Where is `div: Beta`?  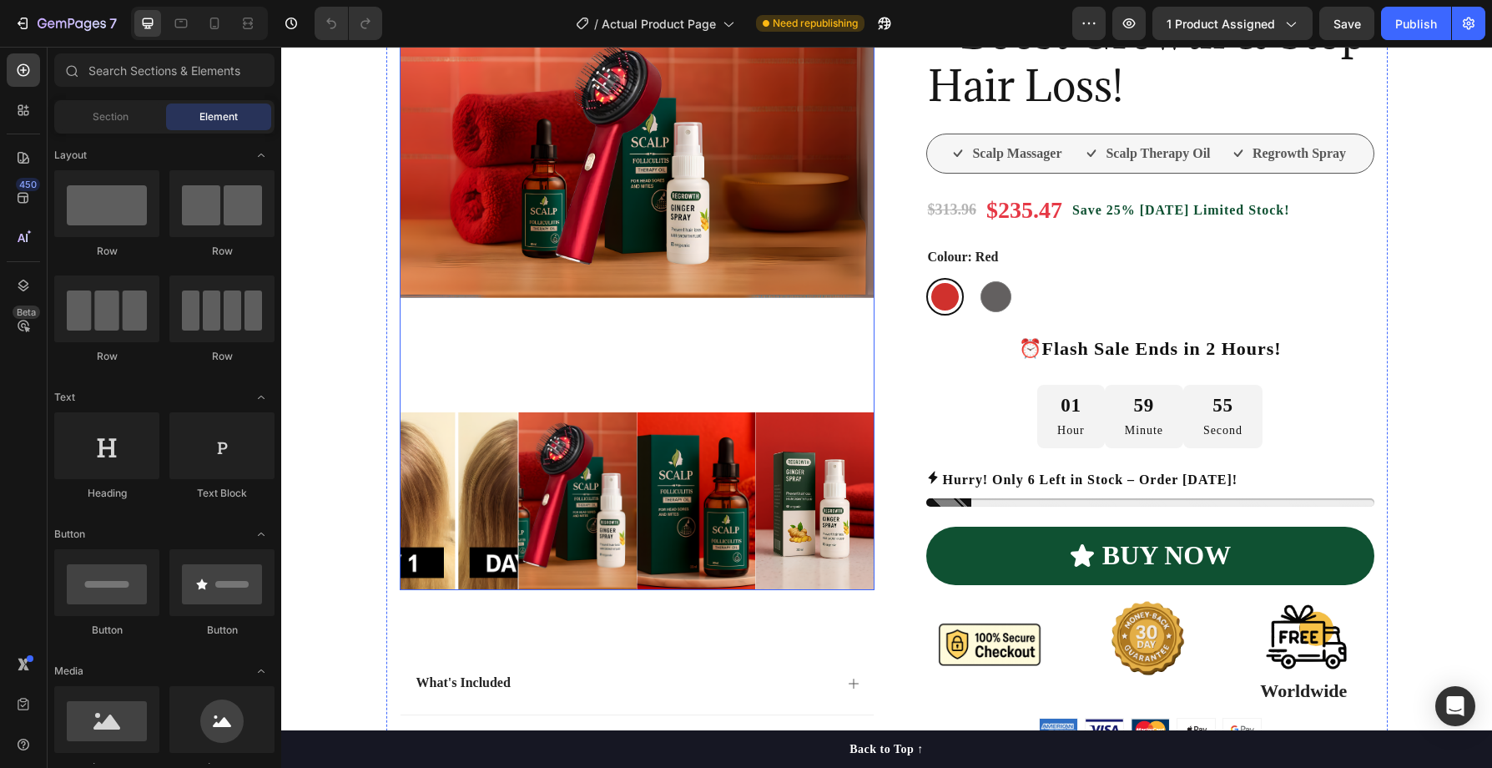
div: Beta is located at coordinates (26, 312).